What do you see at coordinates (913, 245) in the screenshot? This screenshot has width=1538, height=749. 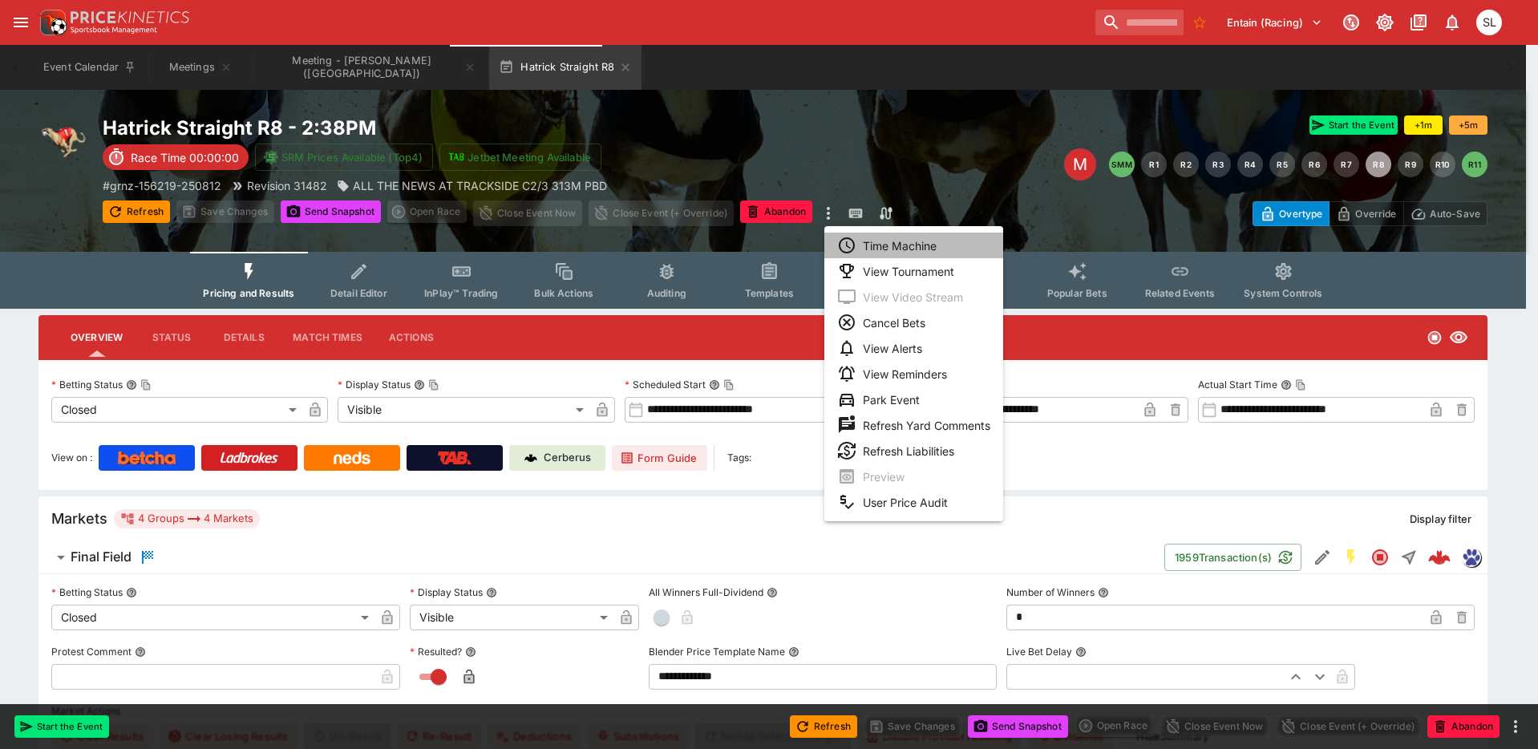 I see `li: Time Machine` at bounding box center [913, 245].